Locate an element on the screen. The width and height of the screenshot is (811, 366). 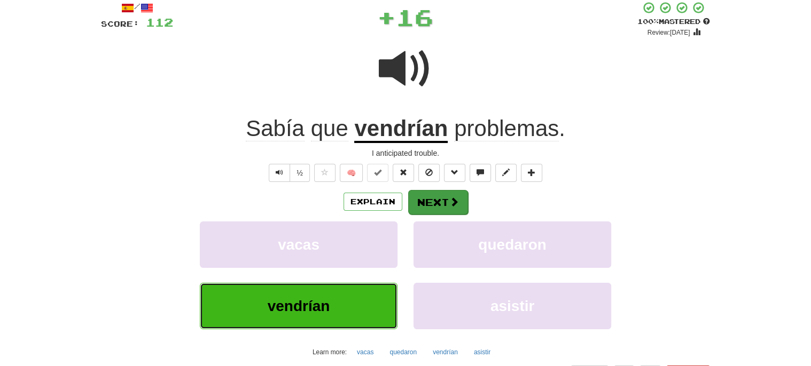
button: Next is located at coordinates (438, 202).